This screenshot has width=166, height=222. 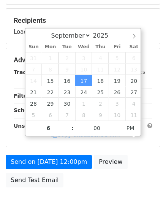 I want to click on span: September 5, 2025, so click(x=117, y=58).